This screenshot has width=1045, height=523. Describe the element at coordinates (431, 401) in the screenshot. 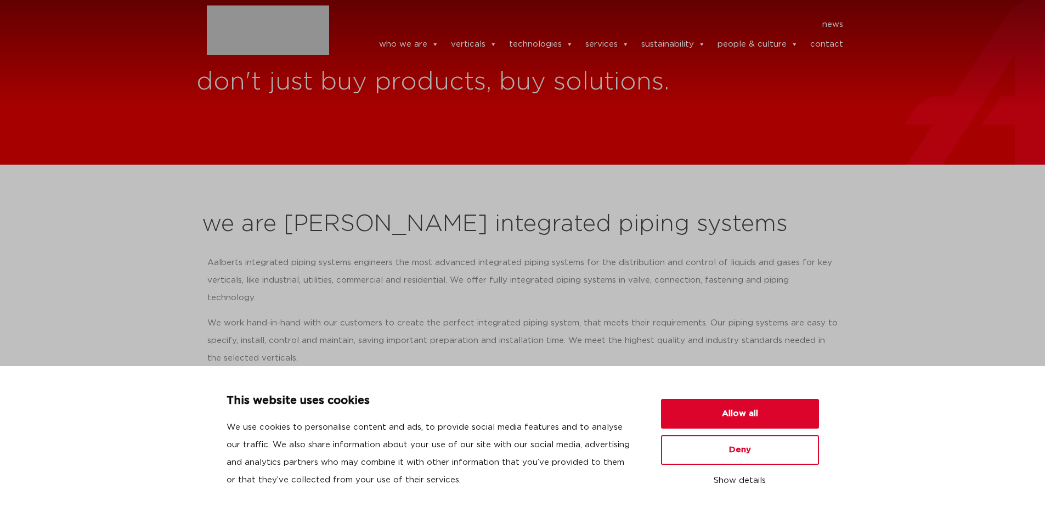

I see `p: This website uses cookies` at that location.